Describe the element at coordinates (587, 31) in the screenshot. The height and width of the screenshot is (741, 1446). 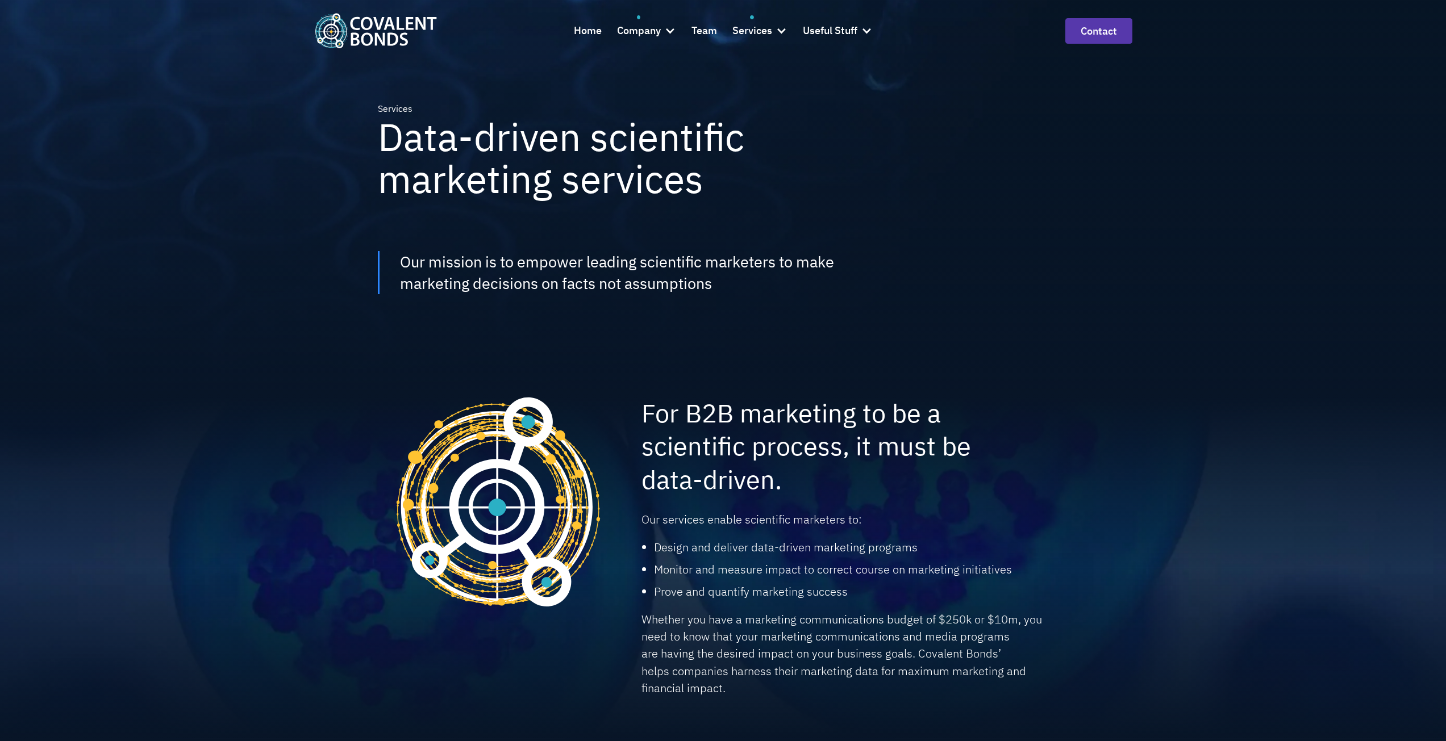
I see `a: Home` at that location.